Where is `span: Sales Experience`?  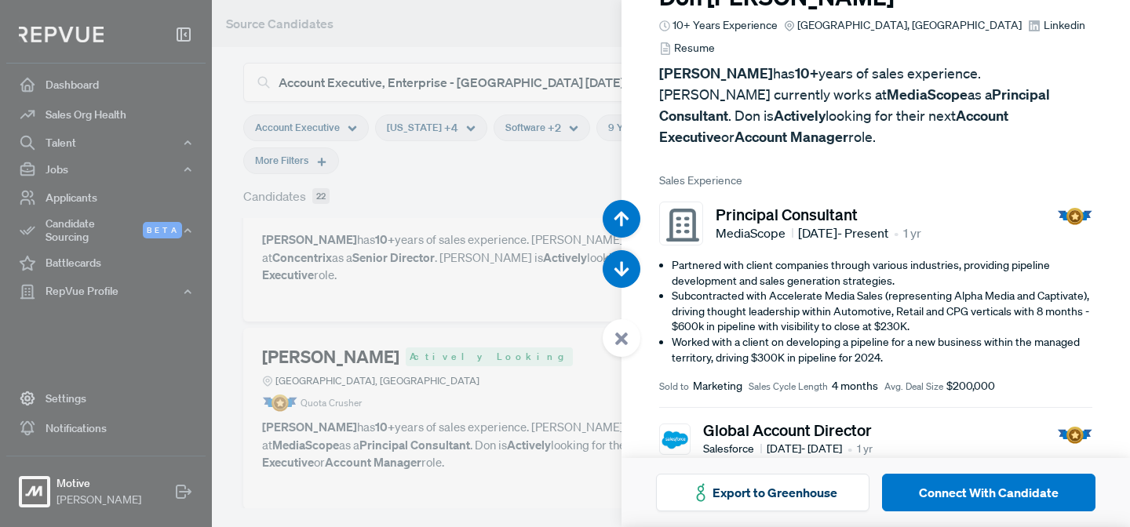
span: Sales Experience is located at coordinates (876, 181).